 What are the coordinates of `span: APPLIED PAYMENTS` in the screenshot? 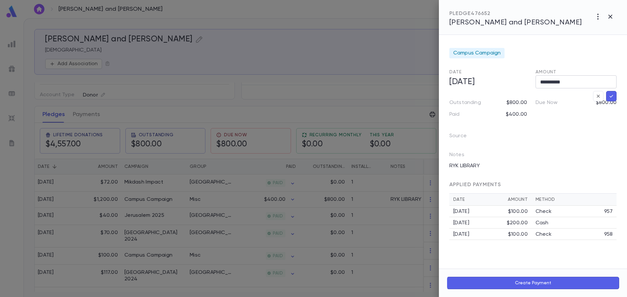 It's located at (475, 185).